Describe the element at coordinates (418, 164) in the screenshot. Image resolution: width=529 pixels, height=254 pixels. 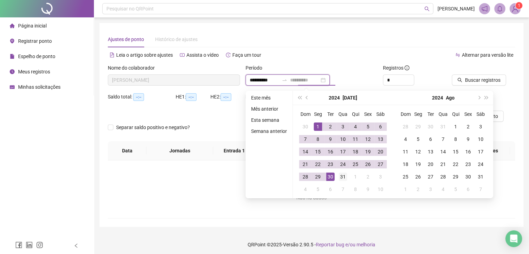
I see `td: 2024-08-19` at that location.